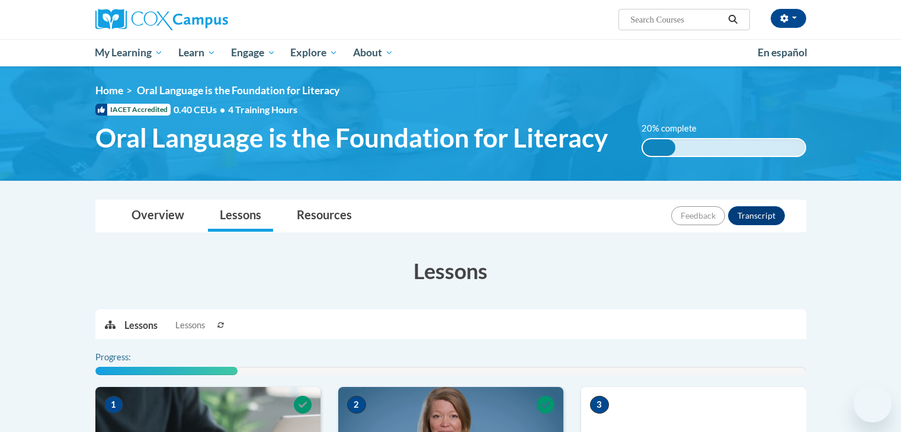 The image size is (901, 432). I want to click on span: 0.40 CEUs, so click(201, 110).